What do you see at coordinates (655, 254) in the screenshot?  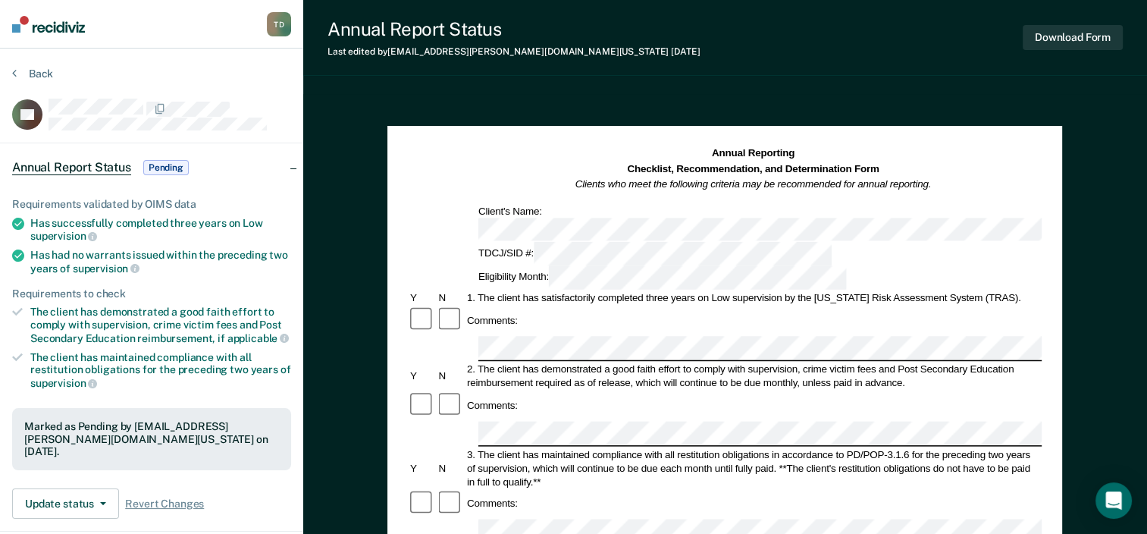 I see `div: TDCJ/SID #:` at bounding box center [655, 254].